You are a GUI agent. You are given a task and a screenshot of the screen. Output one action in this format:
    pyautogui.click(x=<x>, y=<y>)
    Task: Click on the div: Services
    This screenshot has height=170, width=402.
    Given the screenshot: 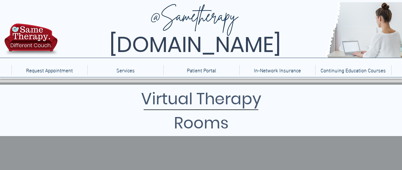 What is the action you would take?
    pyautogui.click(x=125, y=70)
    